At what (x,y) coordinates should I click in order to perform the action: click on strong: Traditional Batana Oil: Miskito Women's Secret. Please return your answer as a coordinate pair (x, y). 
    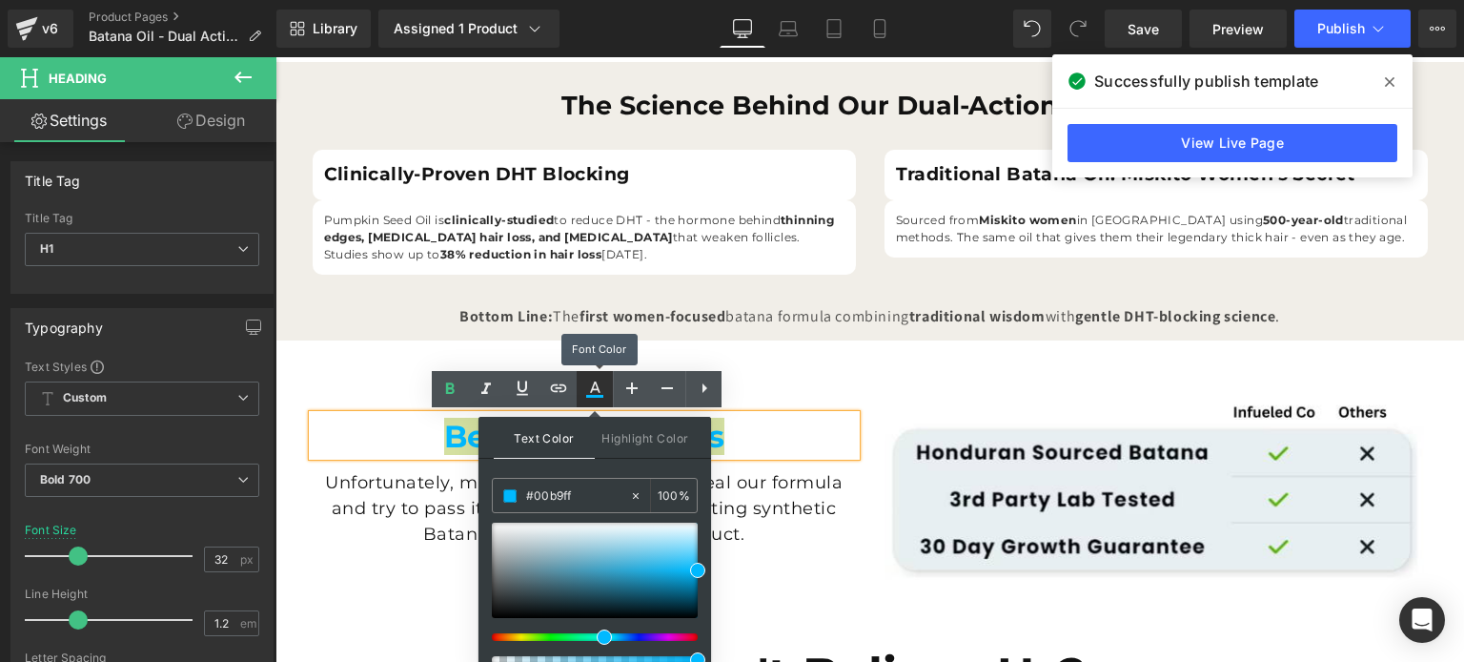
    Looking at the image, I should click on (850, 116).